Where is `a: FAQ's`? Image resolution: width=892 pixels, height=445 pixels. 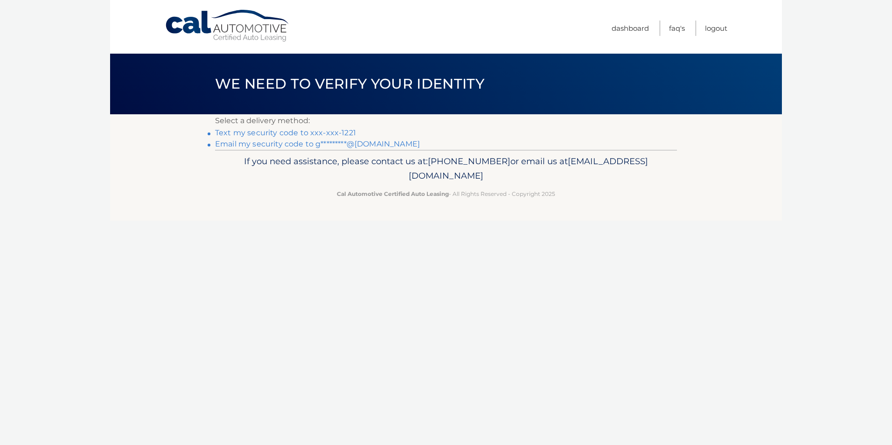 a: FAQ's is located at coordinates (677, 28).